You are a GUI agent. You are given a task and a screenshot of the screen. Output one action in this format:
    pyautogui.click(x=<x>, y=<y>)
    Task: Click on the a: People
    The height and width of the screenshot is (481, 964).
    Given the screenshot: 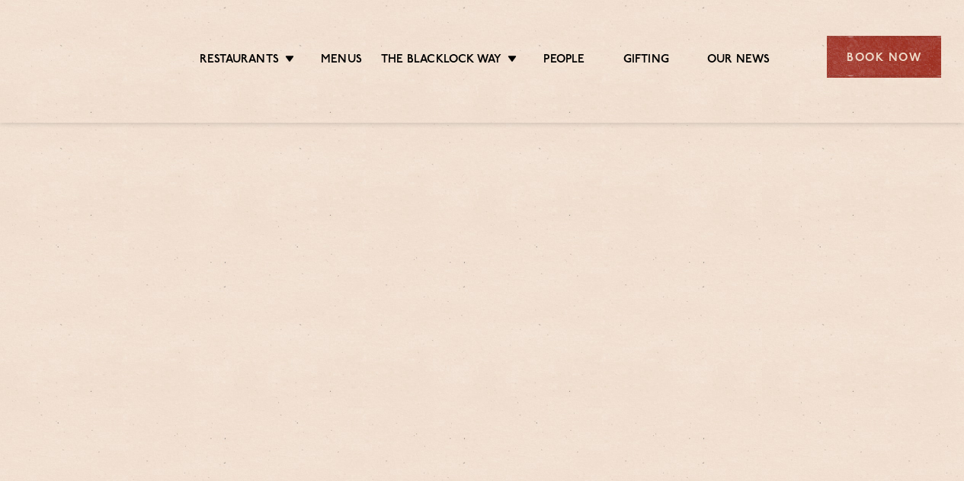 What is the action you would take?
    pyautogui.click(x=564, y=61)
    